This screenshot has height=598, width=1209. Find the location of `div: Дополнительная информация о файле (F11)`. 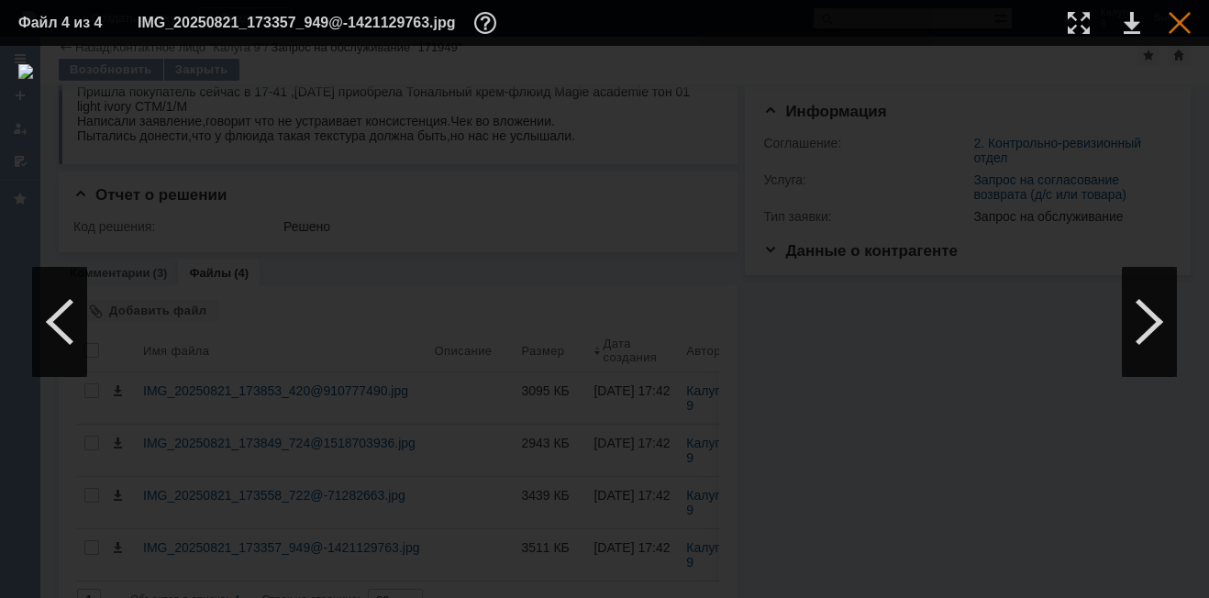

div: Дополнительная информация о файле (F11) is located at coordinates (488, 23).